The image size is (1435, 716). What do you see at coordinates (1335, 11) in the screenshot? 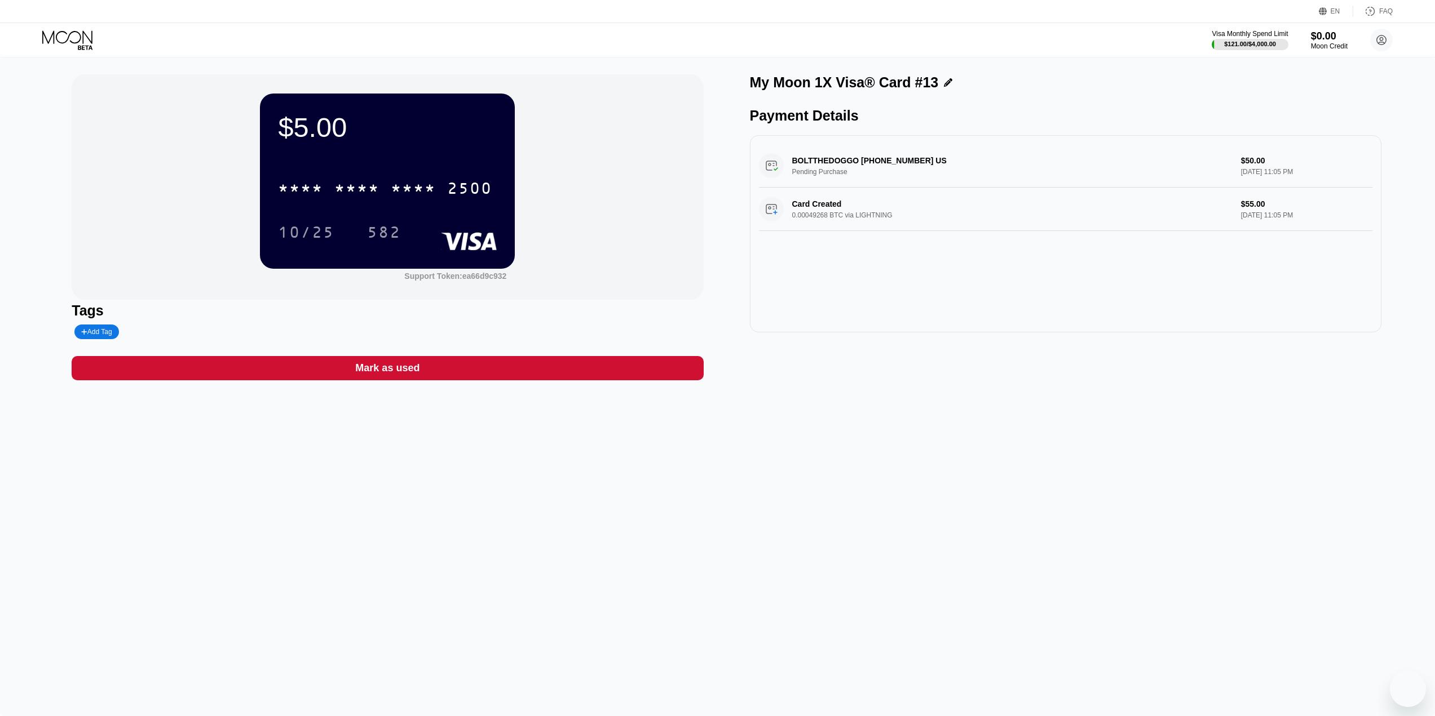
I see `div: EN` at bounding box center [1335, 11].